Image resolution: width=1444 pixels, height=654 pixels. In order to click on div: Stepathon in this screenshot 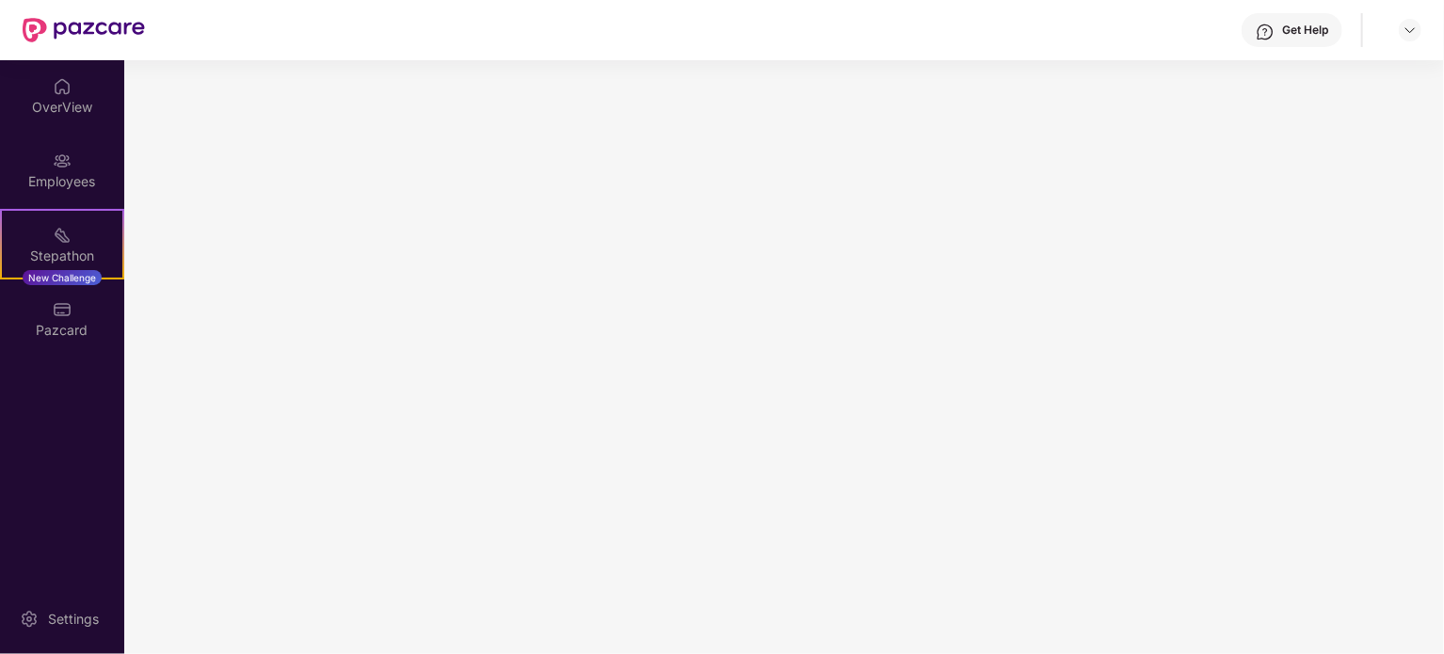, I will do `click(62, 256)`.